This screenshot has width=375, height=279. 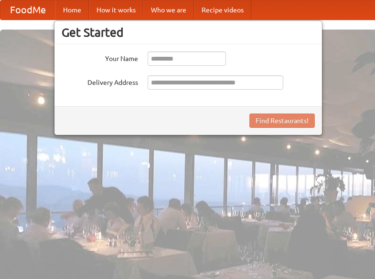 What do you see at coordinates (116, 10) in the screenshot?
I see `a: How it works` at bounding box center [116, 10].